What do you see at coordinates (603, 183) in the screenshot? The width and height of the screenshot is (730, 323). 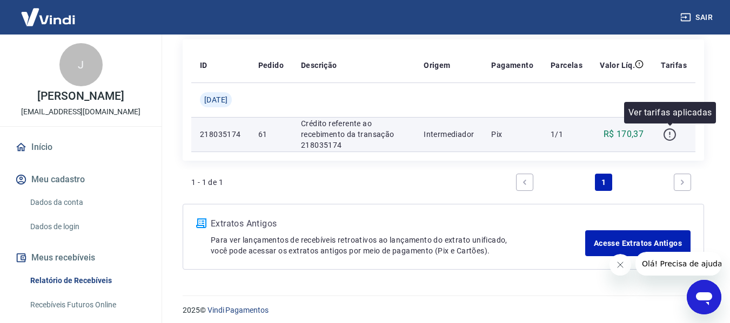 I see `a: Page 1 is your current page` at bounding box center [603, 183].